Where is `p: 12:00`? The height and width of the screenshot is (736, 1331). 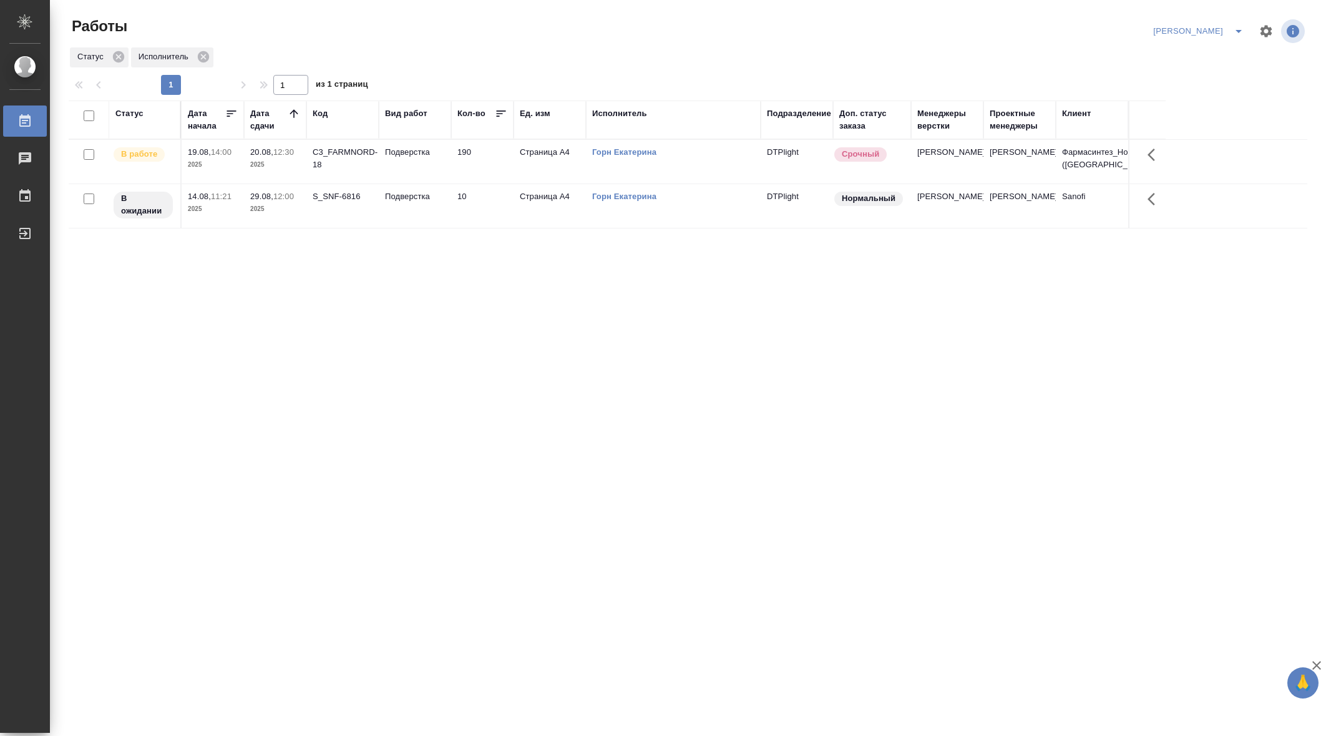 p: 12:00 is located at coordinates (283, 196).